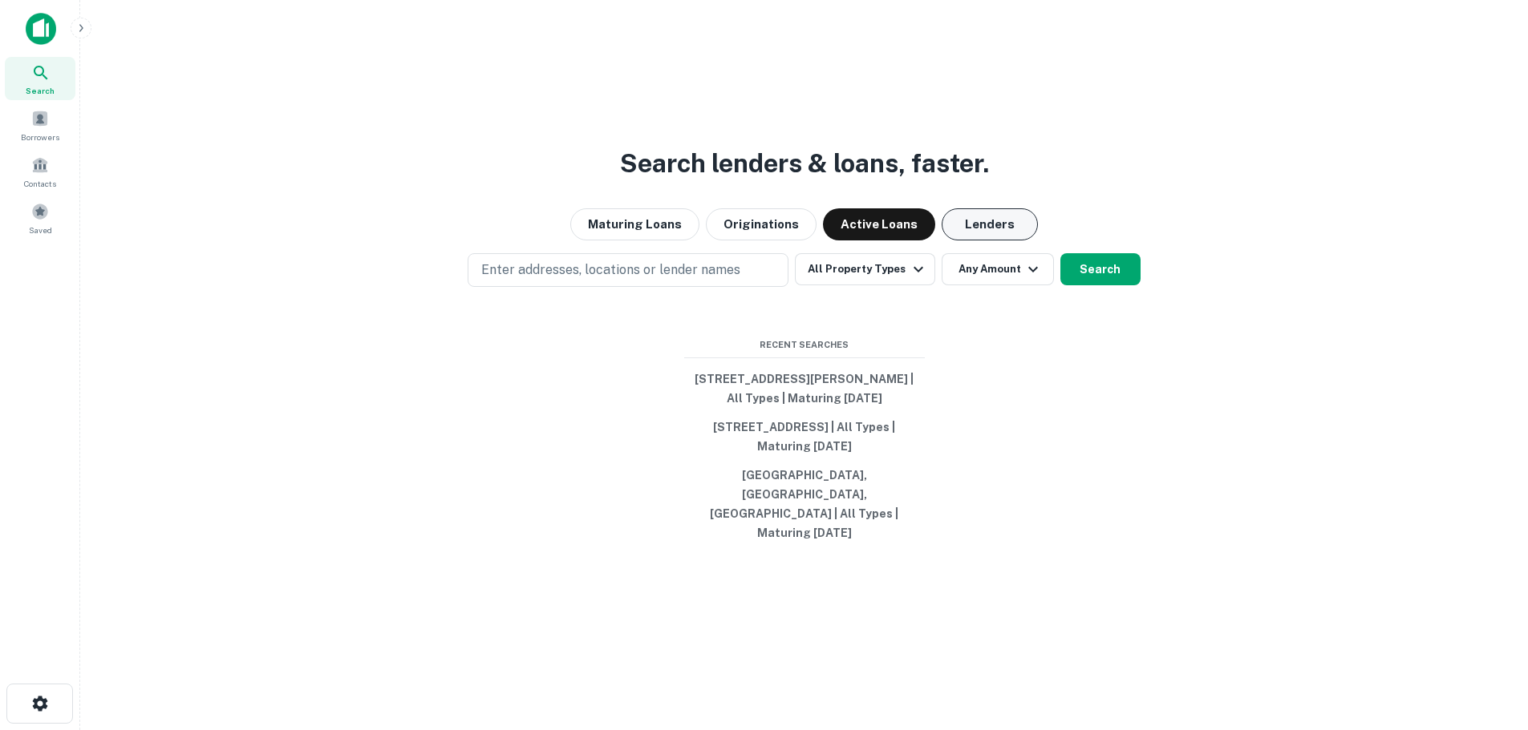 This screenshot has height=730, width=1528. I want to click on button: Originations, so click(761, 225).